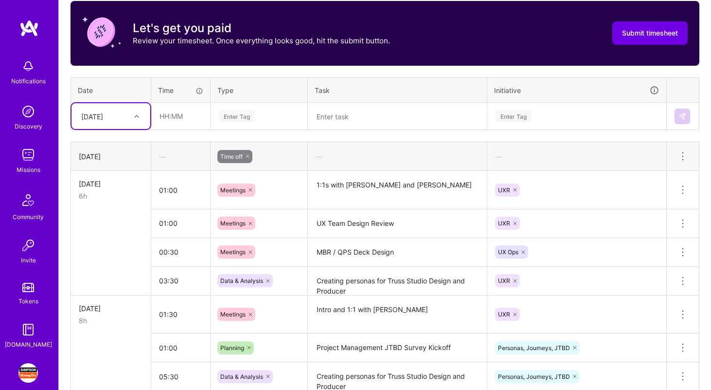 This screenshot has height=390, width=711. I want to click on div: 8h, so click(111, 320).